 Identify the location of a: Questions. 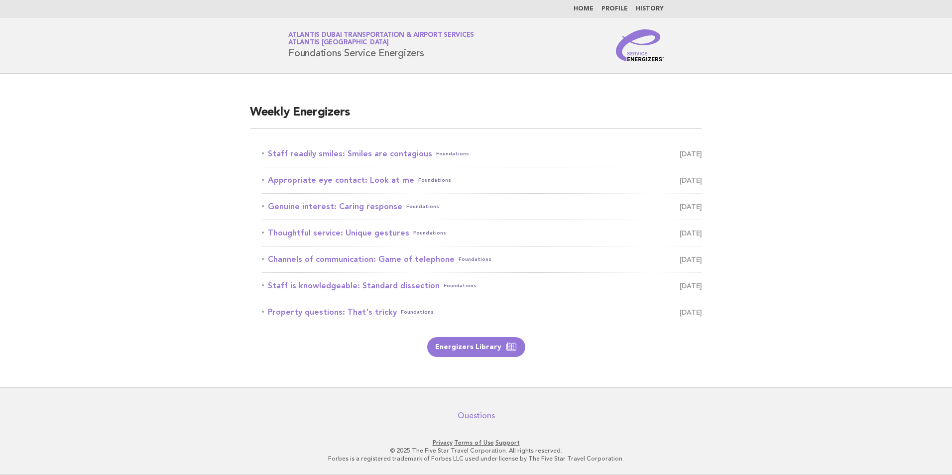
(476, 416).